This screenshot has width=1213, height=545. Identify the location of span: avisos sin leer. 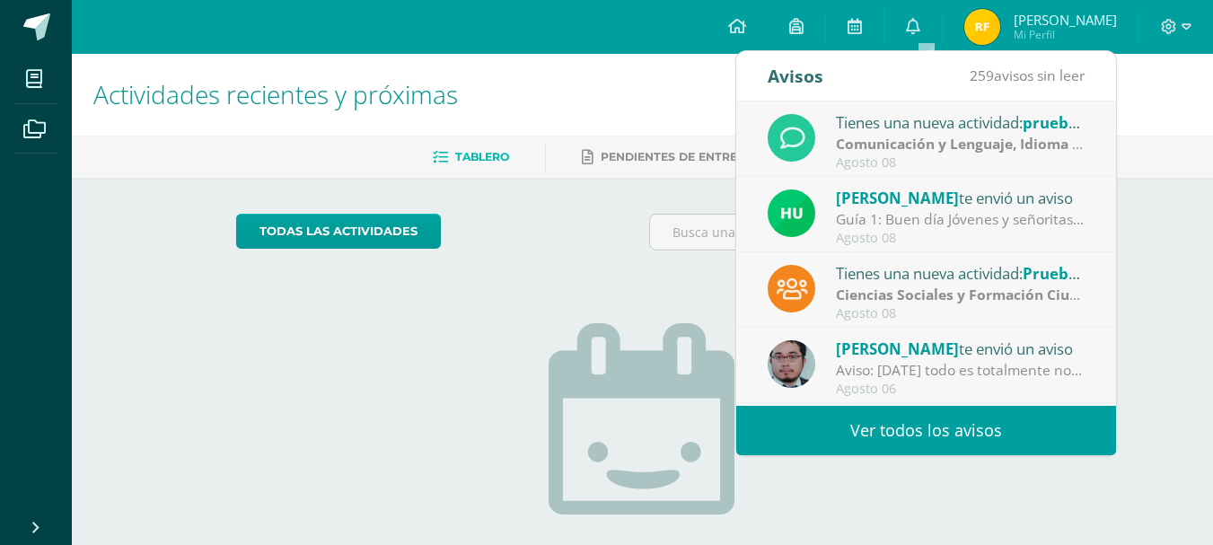
(1027, 75).